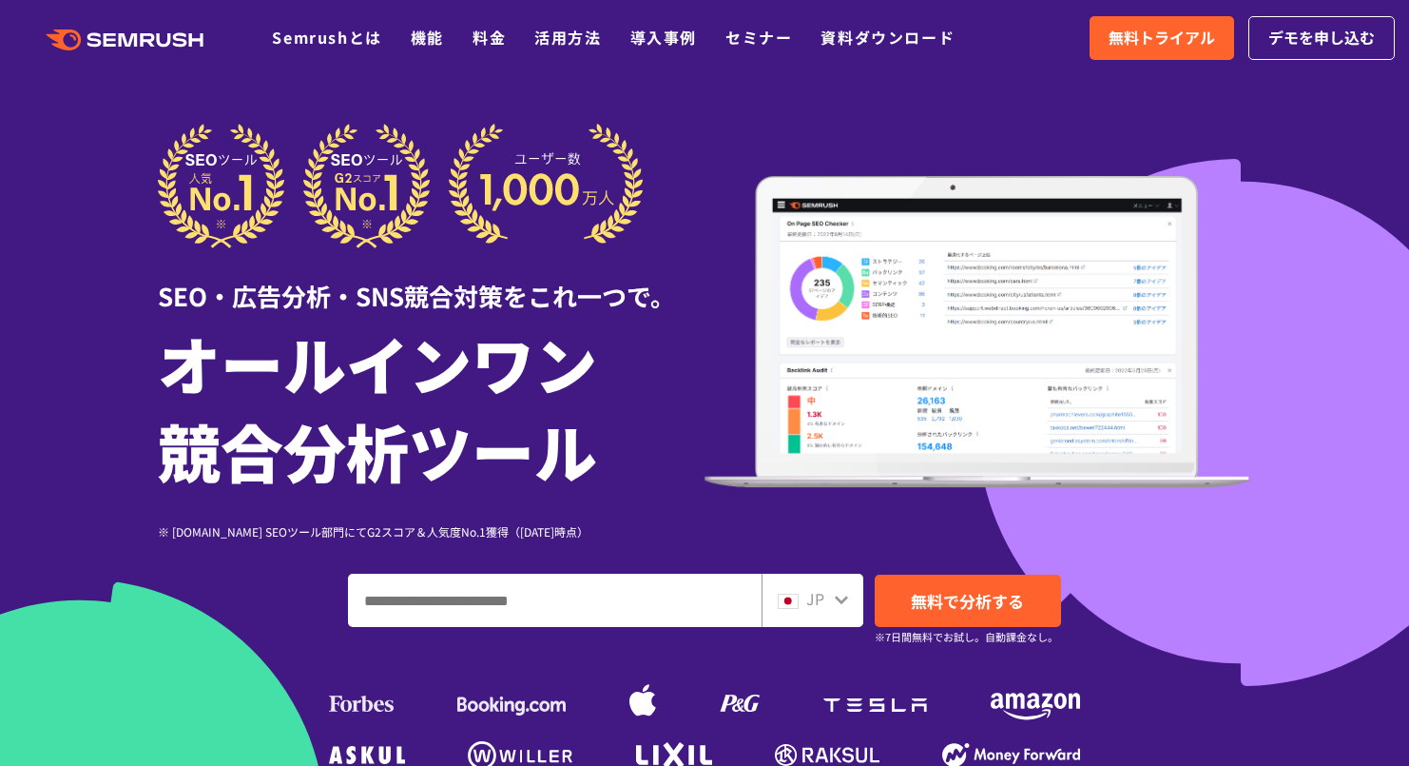 This screenshot has width=1409, height=766. I want to click on a: 活用方法, so click(568, 37).